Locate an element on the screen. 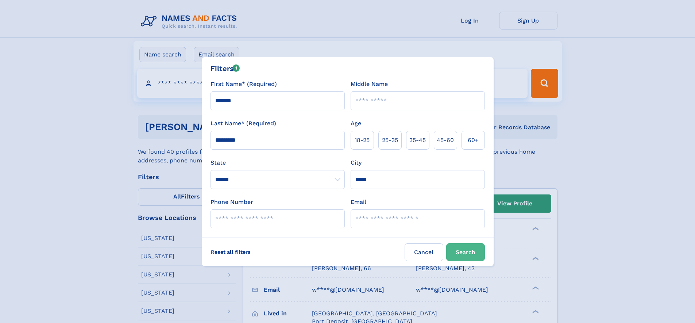 The width and height of the screenshot is (695, 323). span: 60+ is located at coordinates (473, 140).